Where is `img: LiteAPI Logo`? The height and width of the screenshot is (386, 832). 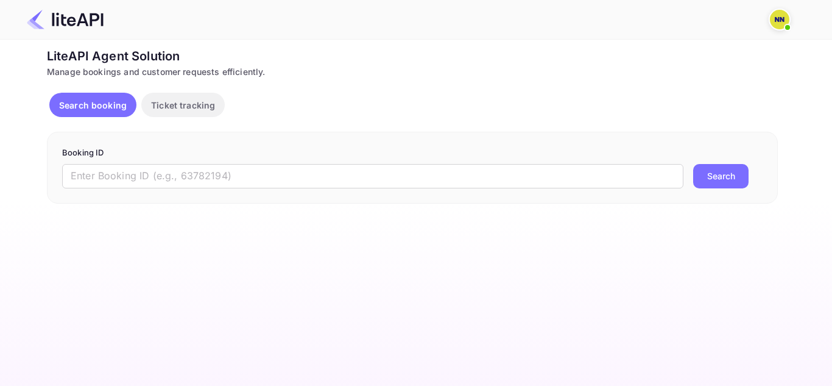
img: LiteAPI Logo is located at coordinates (65, 19).